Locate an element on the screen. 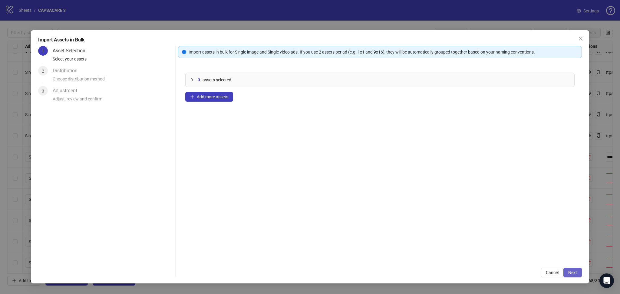 This screenshot has width=620, height=294. button: Cancel is located at coordinates (553, 273).